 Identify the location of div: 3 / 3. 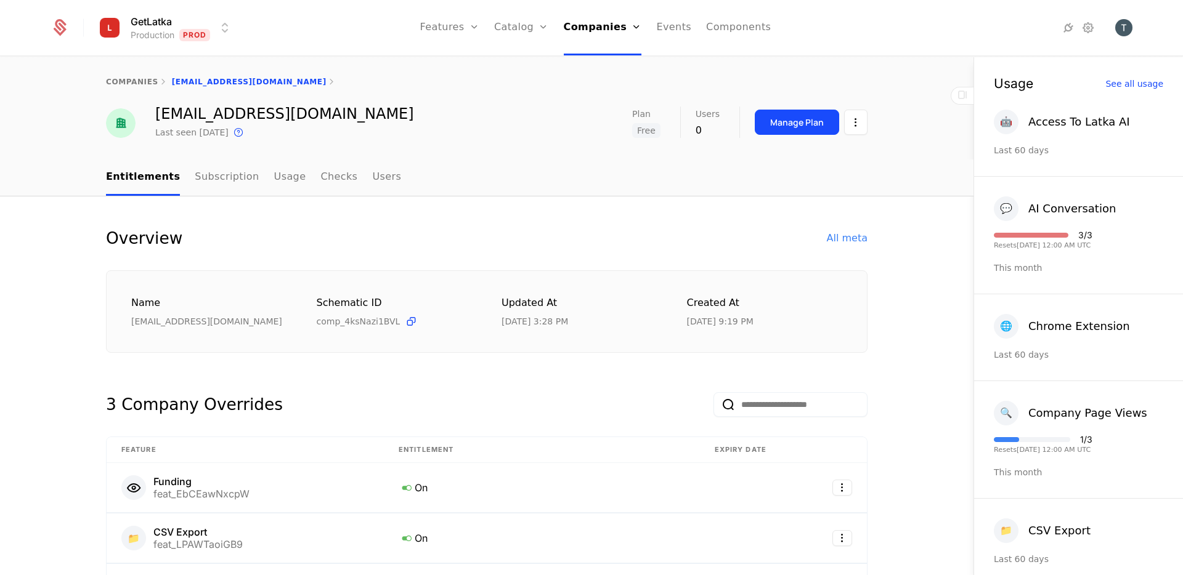
(1085, 235).